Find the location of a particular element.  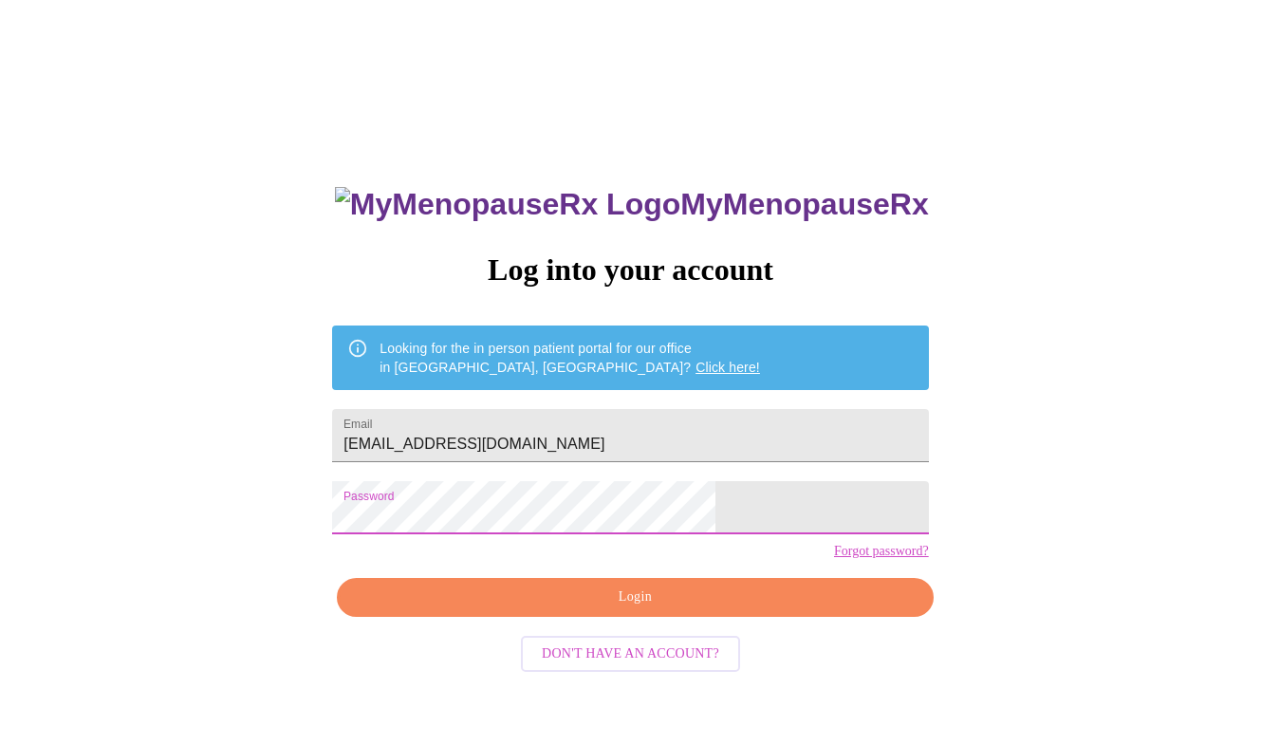

span: Don't have an account? is located at coordinates (630, 654).